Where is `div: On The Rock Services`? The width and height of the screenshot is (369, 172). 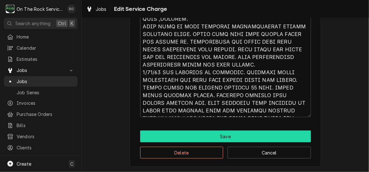 div: On The Rock Services is located at coordinates (40, 9).